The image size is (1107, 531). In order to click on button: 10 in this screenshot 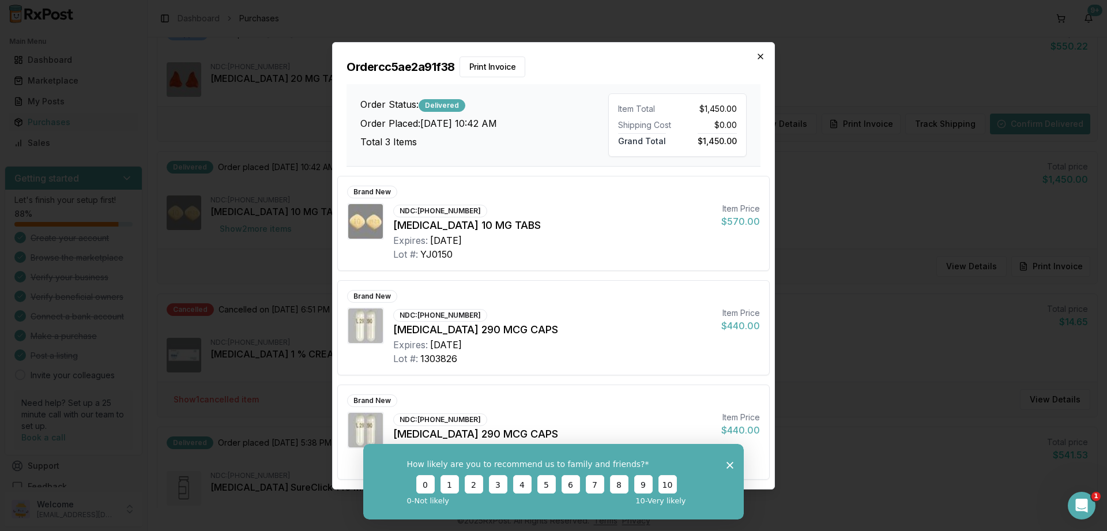, I will do `click(305, 40)`.